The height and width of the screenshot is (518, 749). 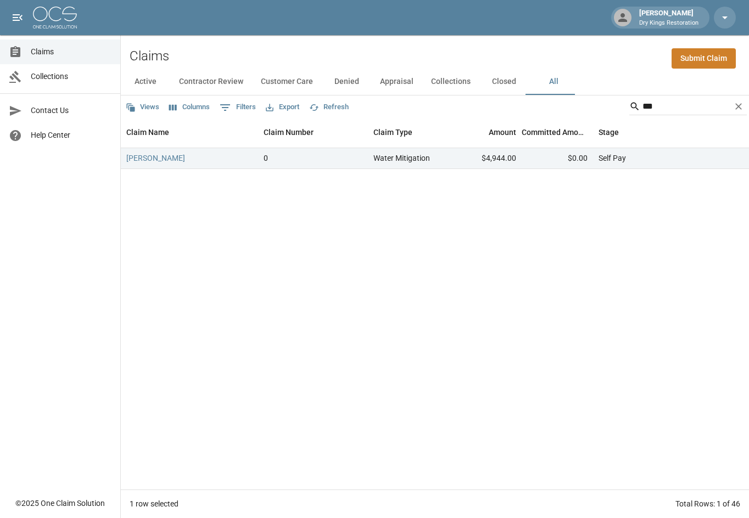 What do you see at coordinates (145, 82) in the screenshot?
I see `button: Active` at bounding box center [145, 82].